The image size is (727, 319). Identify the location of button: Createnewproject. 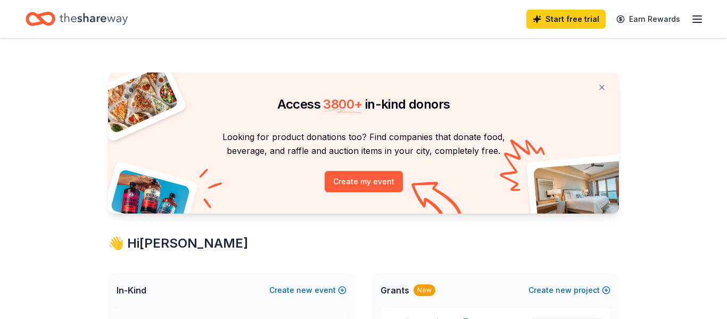
(570, 290).